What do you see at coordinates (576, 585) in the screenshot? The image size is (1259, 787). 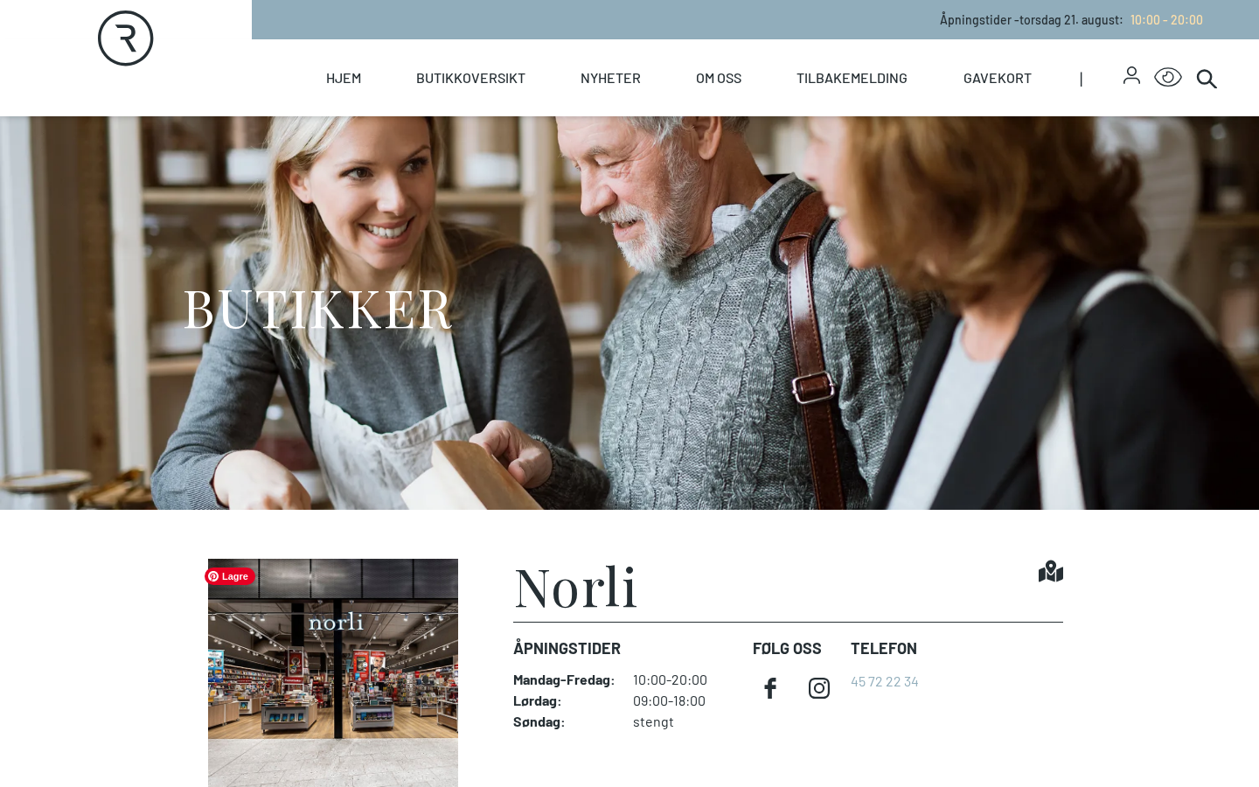 I see `h1: Norli` at bounding box center [576, 585].